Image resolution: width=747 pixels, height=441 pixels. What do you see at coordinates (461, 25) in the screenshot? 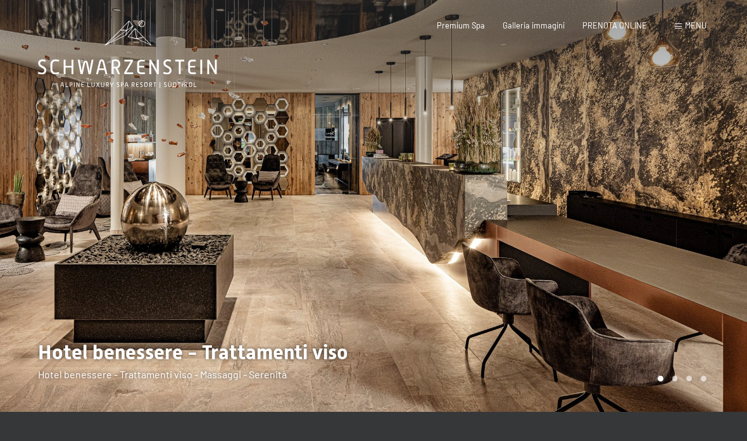
I see `span: Premium Spa` at bounding box center [461, 25].